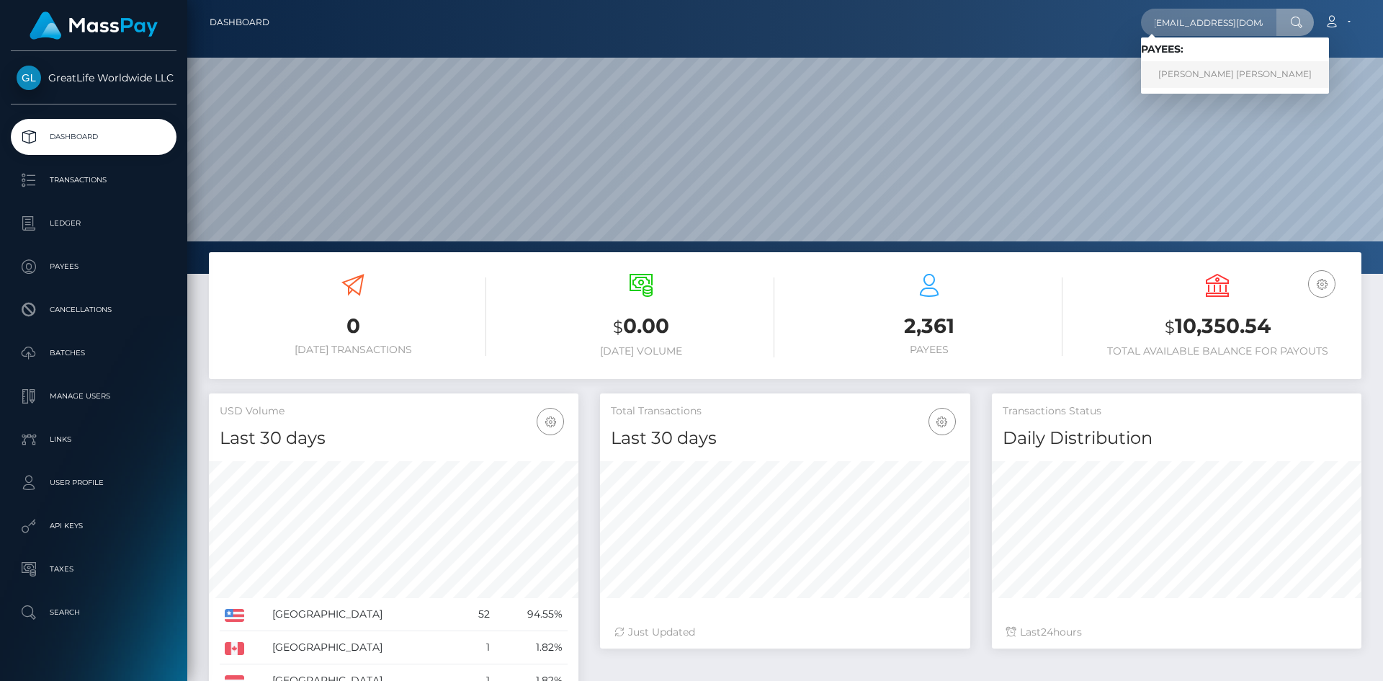  Describe the element at coordinates (94, 612) in the screenshot. I see `a: Search` at that location.